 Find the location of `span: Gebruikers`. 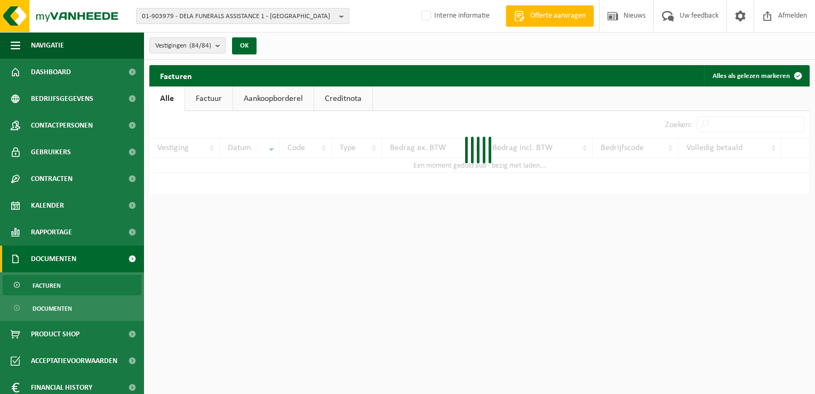

span: Gebruikers is located at coordinates (51, 152).